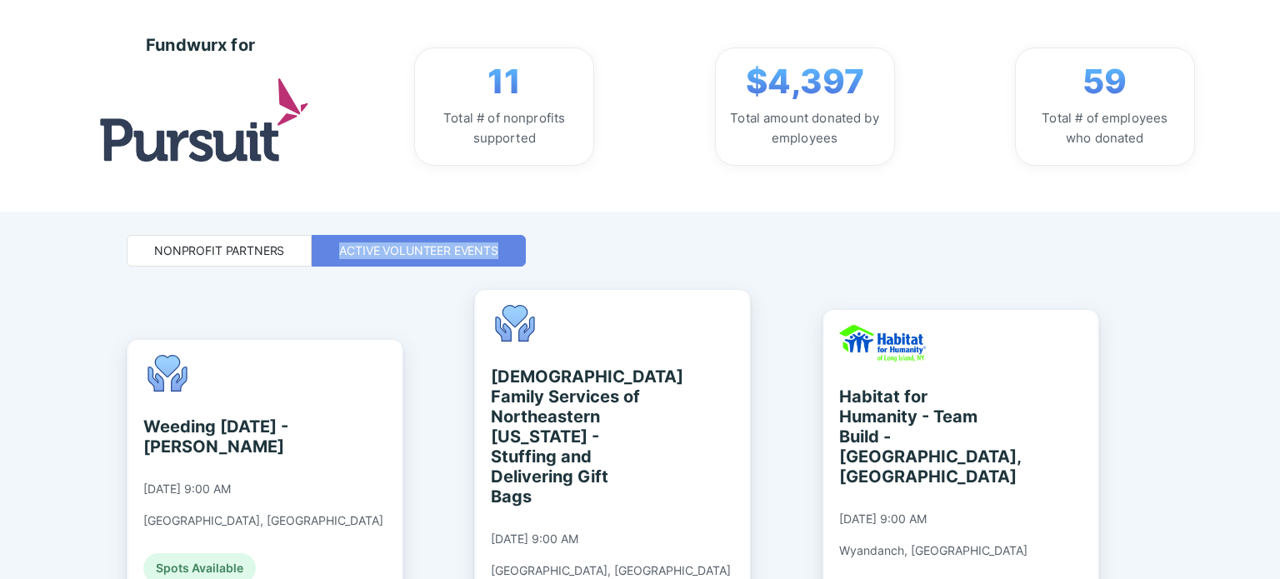 This screenshot has width=1280, height=579. Describe the element at coordinates (1104, 82) in the screenshot. I see `span: 59` at that location.